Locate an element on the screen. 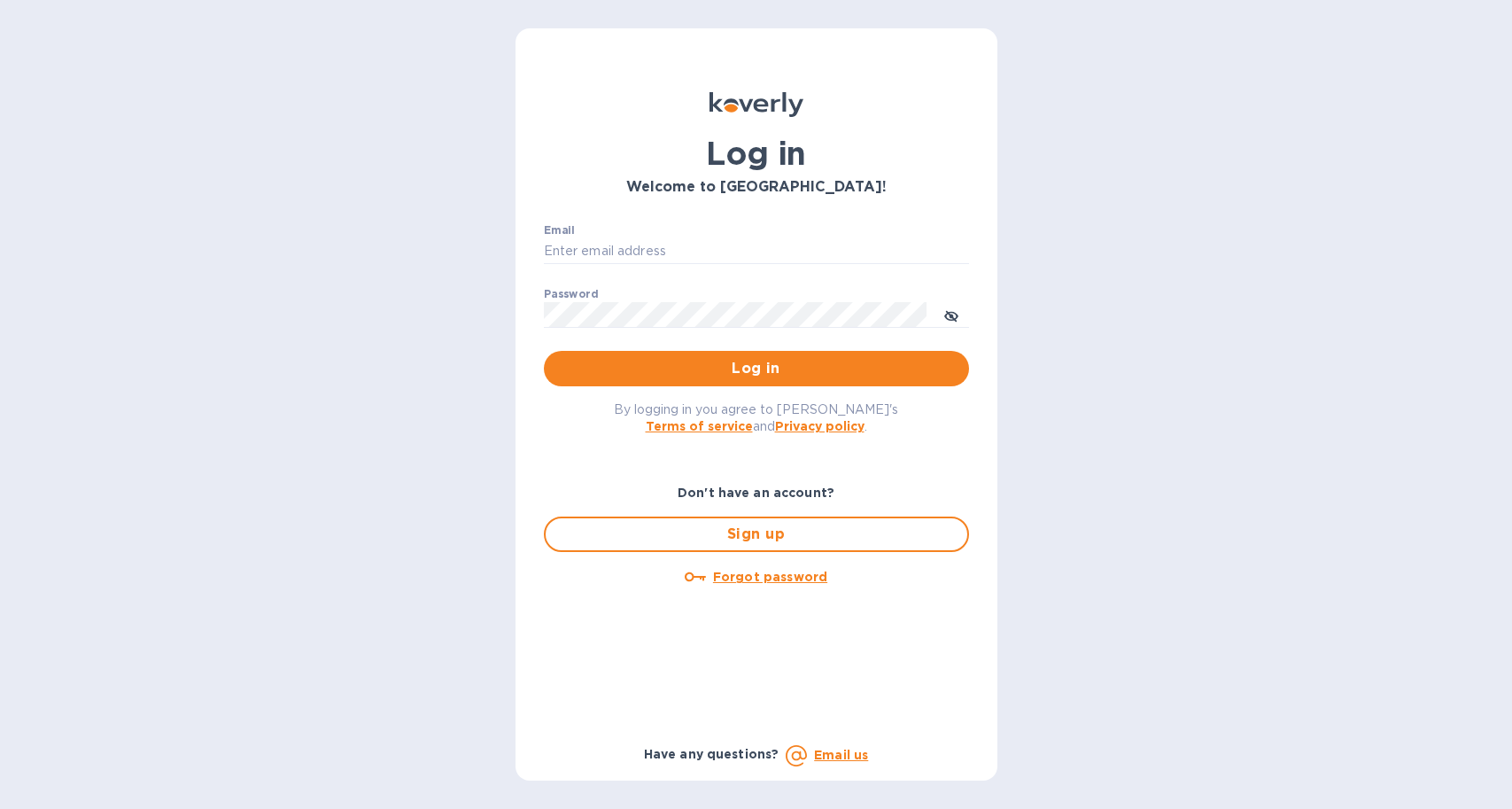 This screenshot has width=1512, height=809. b: Email us is located at coordinates (841, 755).